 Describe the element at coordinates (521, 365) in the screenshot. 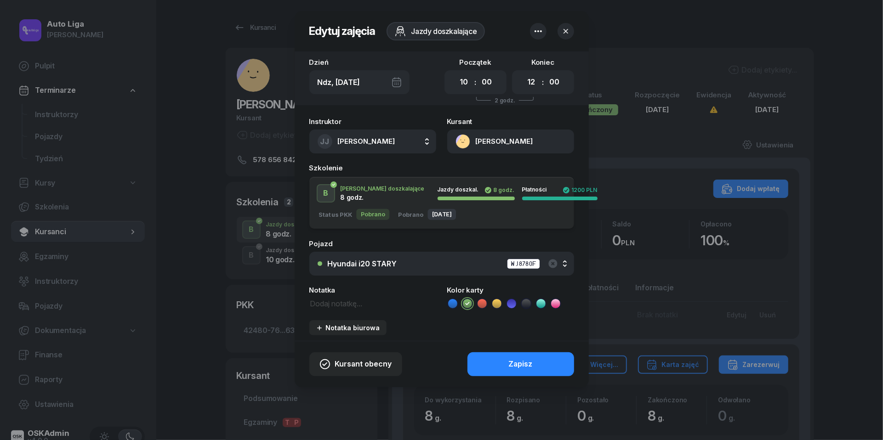

I see `div: Zapisz` at that location.